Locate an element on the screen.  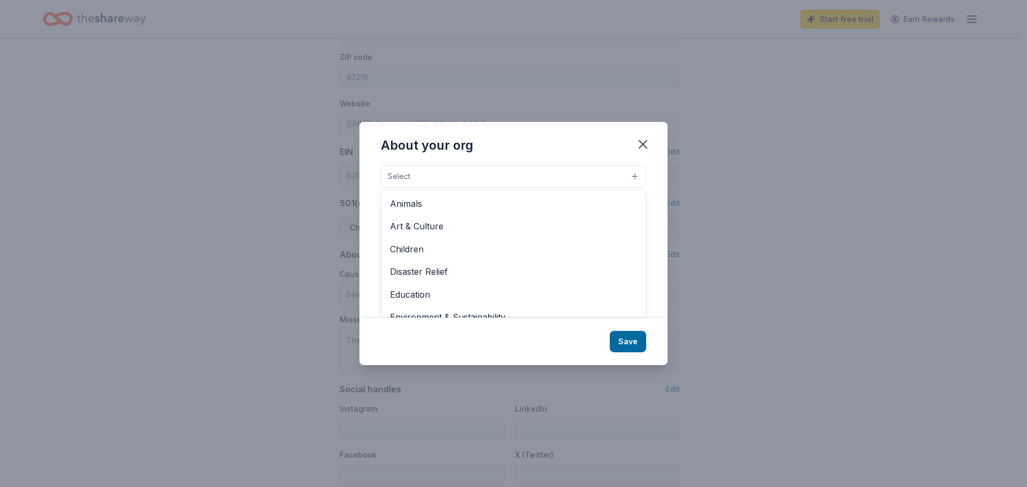
div: Select is located at coordinates (513, 254).